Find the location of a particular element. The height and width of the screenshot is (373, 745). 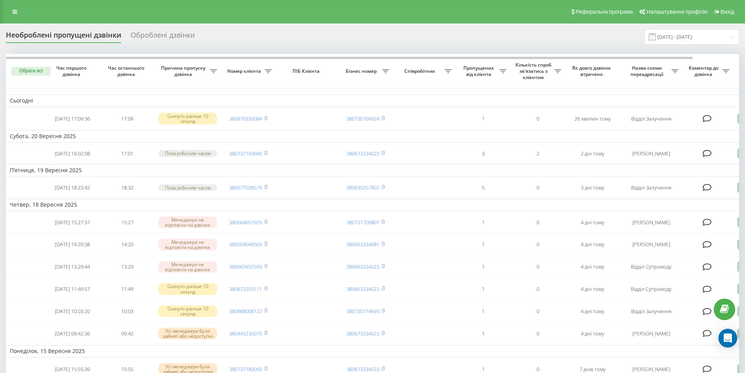

span: Співробітник is located at coordinates (421, 71).